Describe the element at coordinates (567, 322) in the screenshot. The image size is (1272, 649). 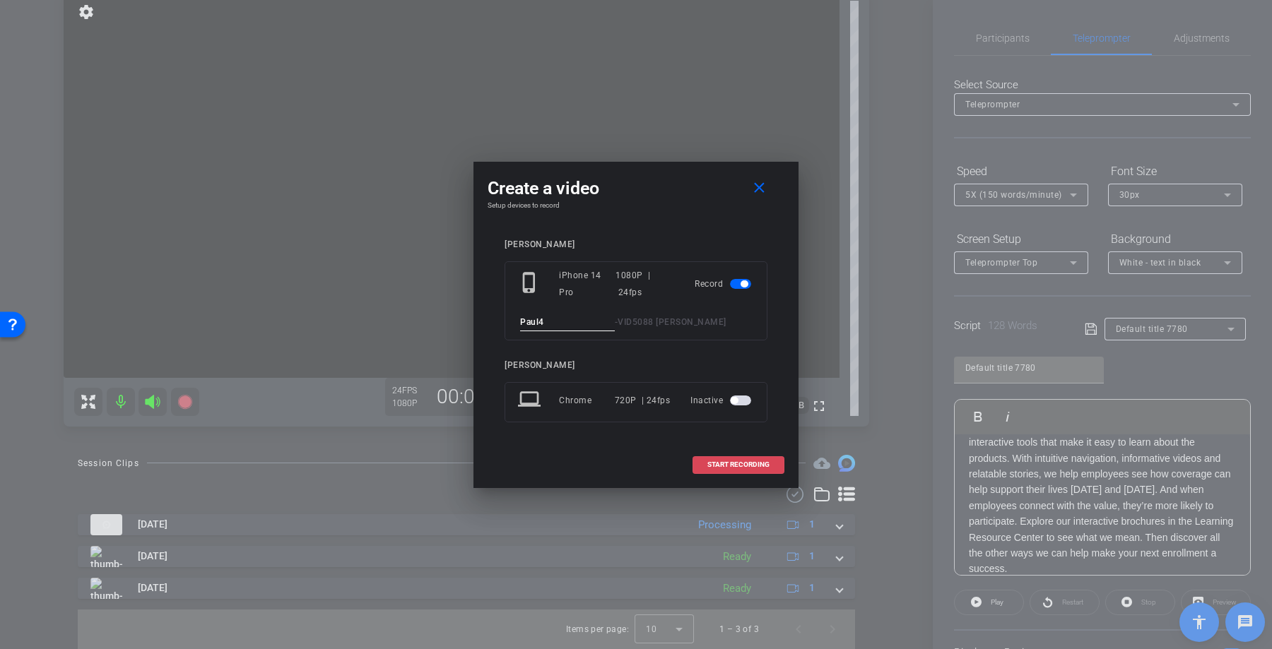
I see `input: ENTER HERE` at that location.